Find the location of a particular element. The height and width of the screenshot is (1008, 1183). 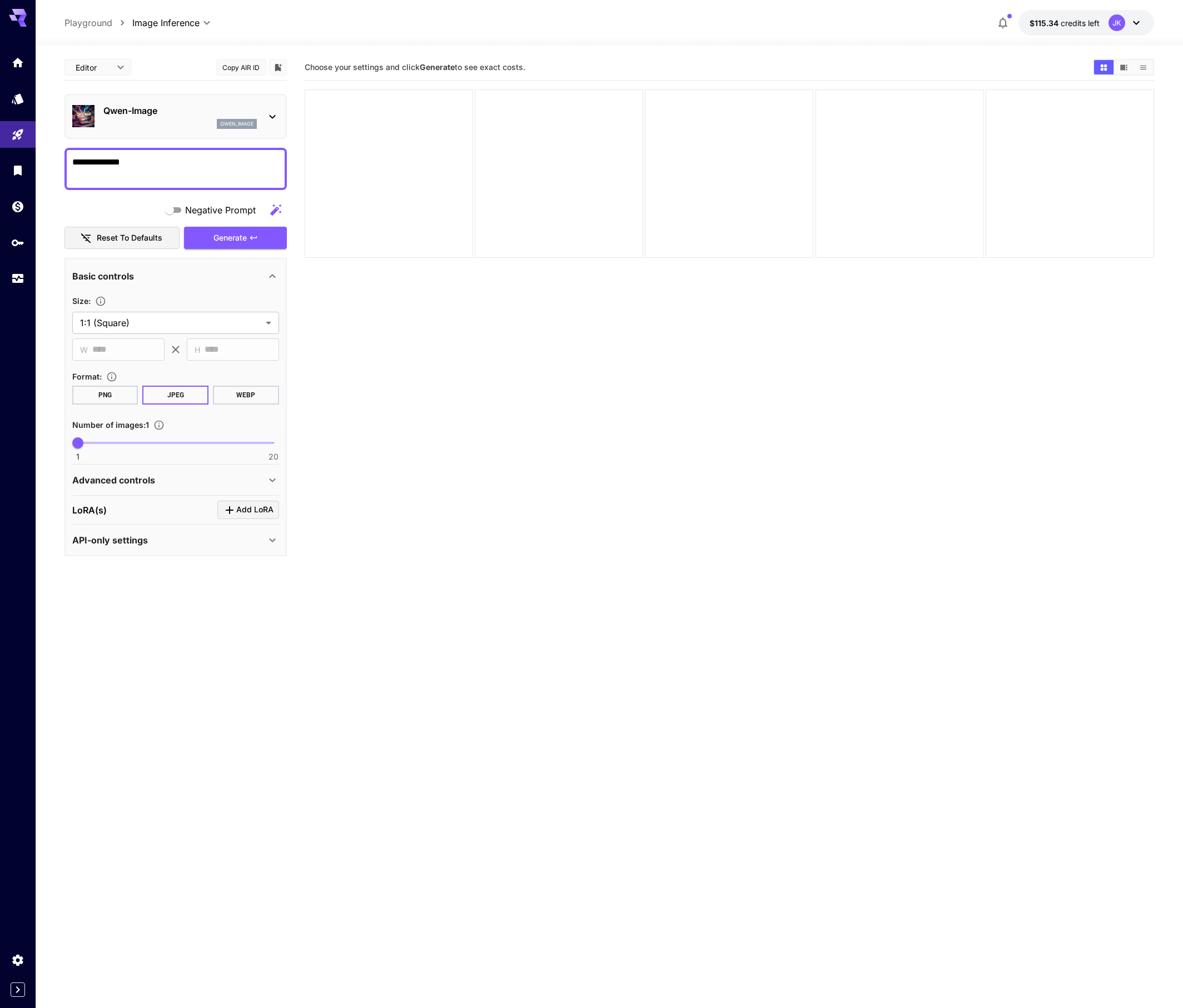

div: JK is located at coordinates (1116, 23).